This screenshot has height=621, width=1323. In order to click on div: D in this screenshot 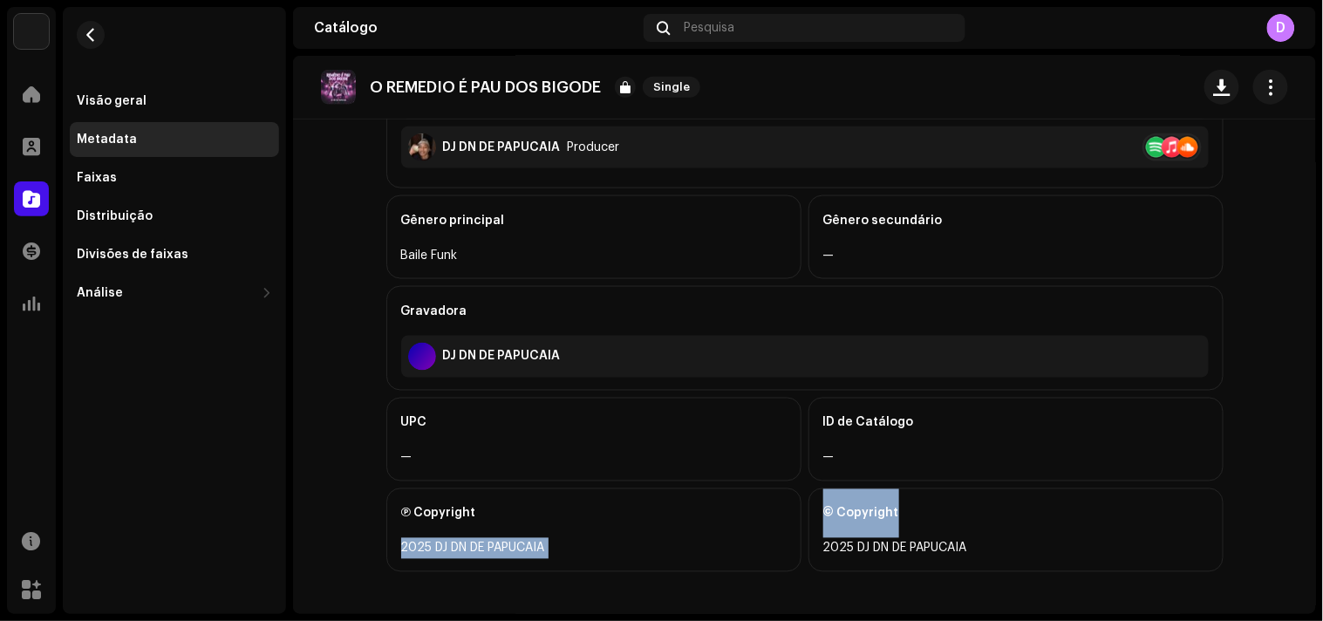, I will do `click(1281, 28)`.